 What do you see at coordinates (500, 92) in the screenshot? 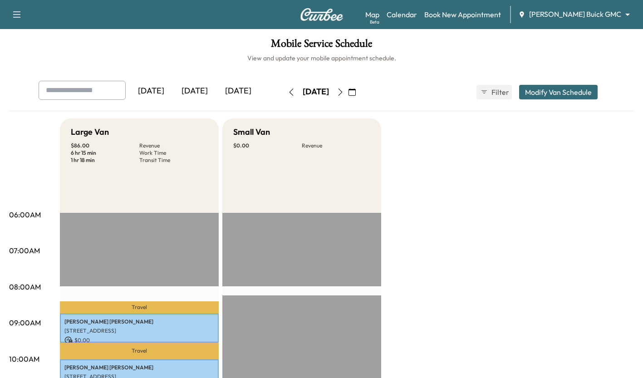
I see `span: Filter` at bounding box center [500, 92].